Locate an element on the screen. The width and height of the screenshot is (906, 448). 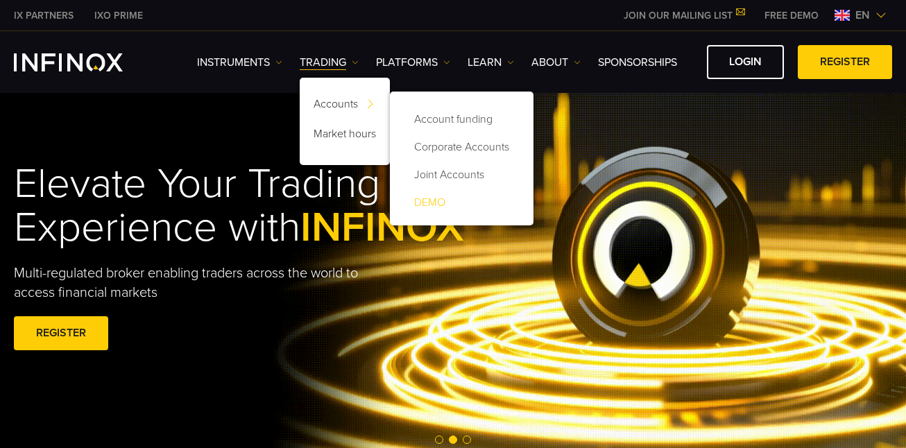
span: Go to slide 3 is located at coordinates (467, 440).